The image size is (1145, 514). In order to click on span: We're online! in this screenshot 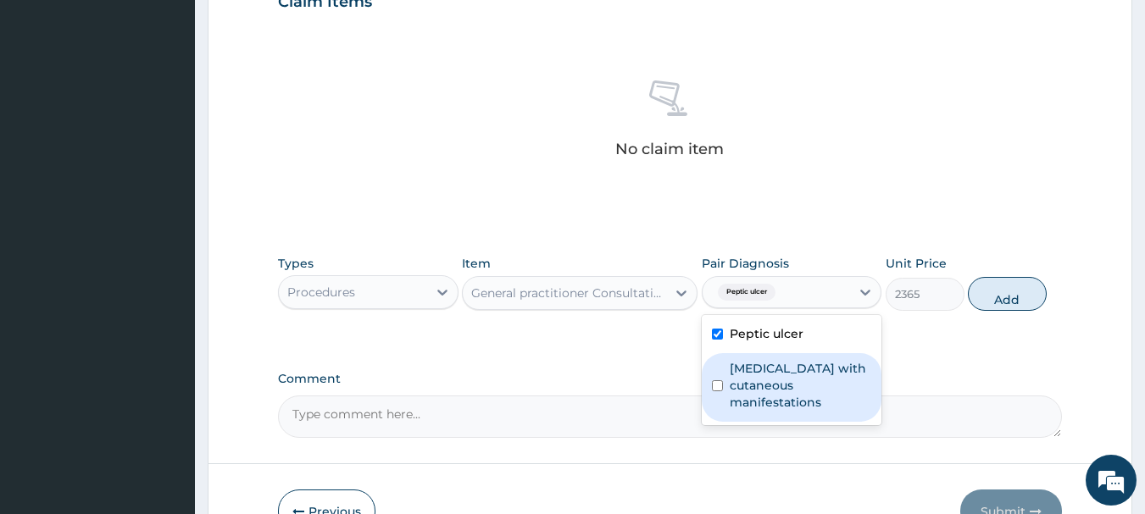, I will do `click(166, 236)`.